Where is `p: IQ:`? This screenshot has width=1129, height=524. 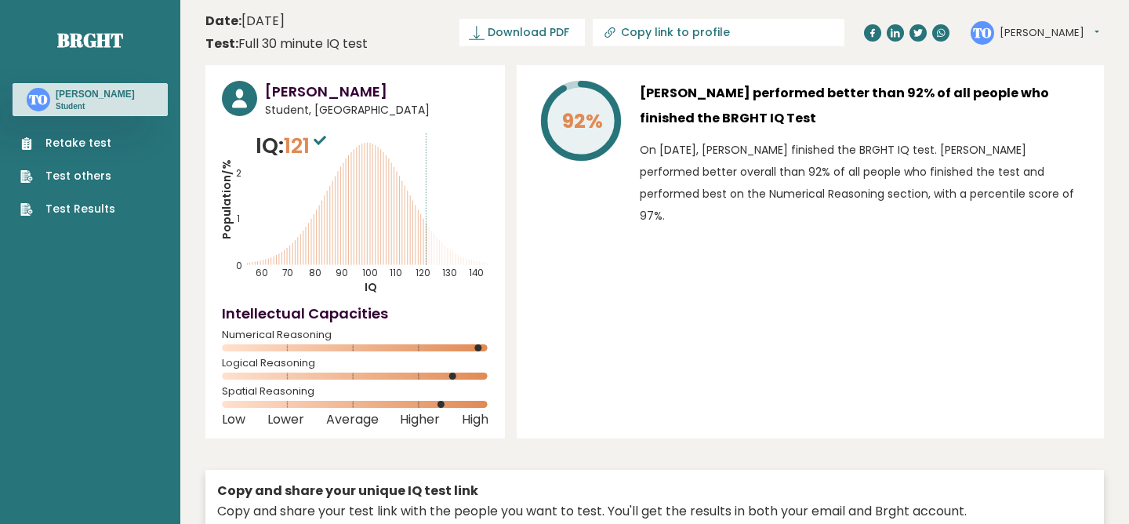 p: IQ: is located at coordinates (293, 146).